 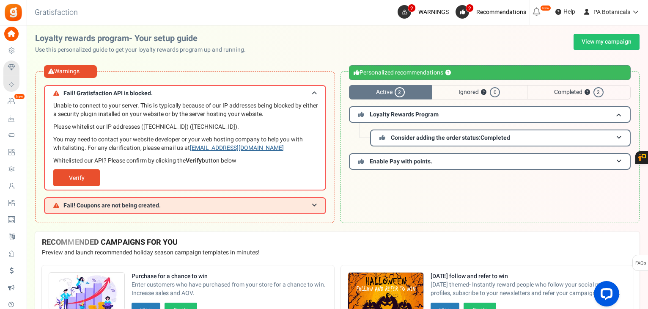 I want to click on span: Enter customers who have purchased from your store for a chance to win. Increase sales and AOV., so click(x=229, y=289).